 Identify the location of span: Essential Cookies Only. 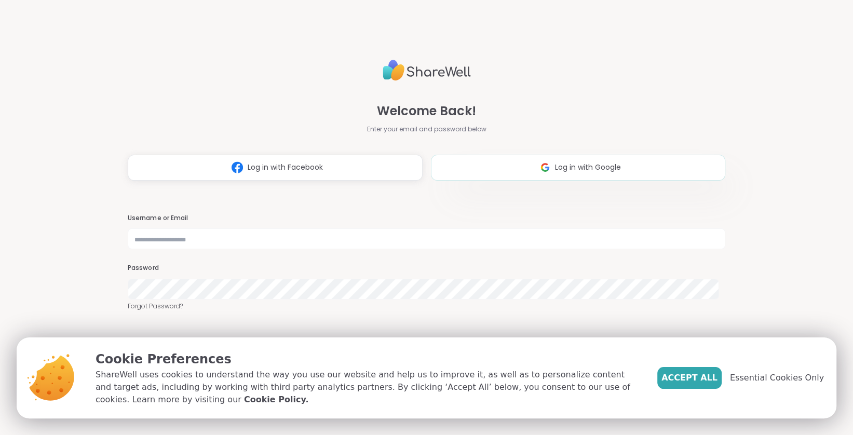
(777, 378).